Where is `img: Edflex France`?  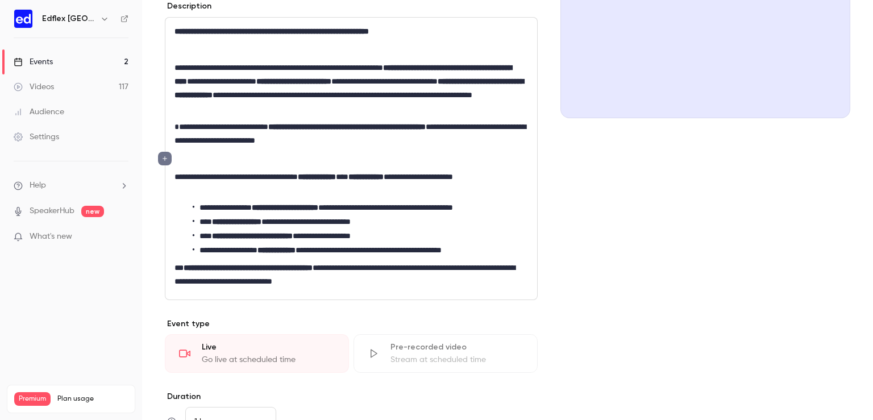 img: Edflex France is located at coordinates (23, 19).